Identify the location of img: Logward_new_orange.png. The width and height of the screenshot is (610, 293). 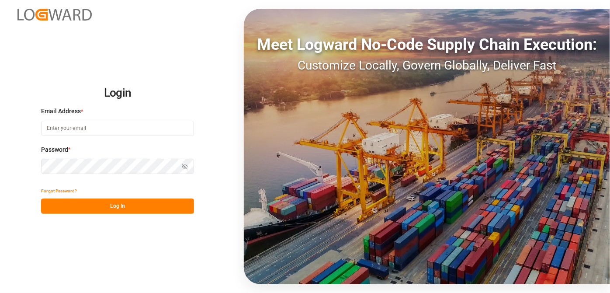
(55, 14).